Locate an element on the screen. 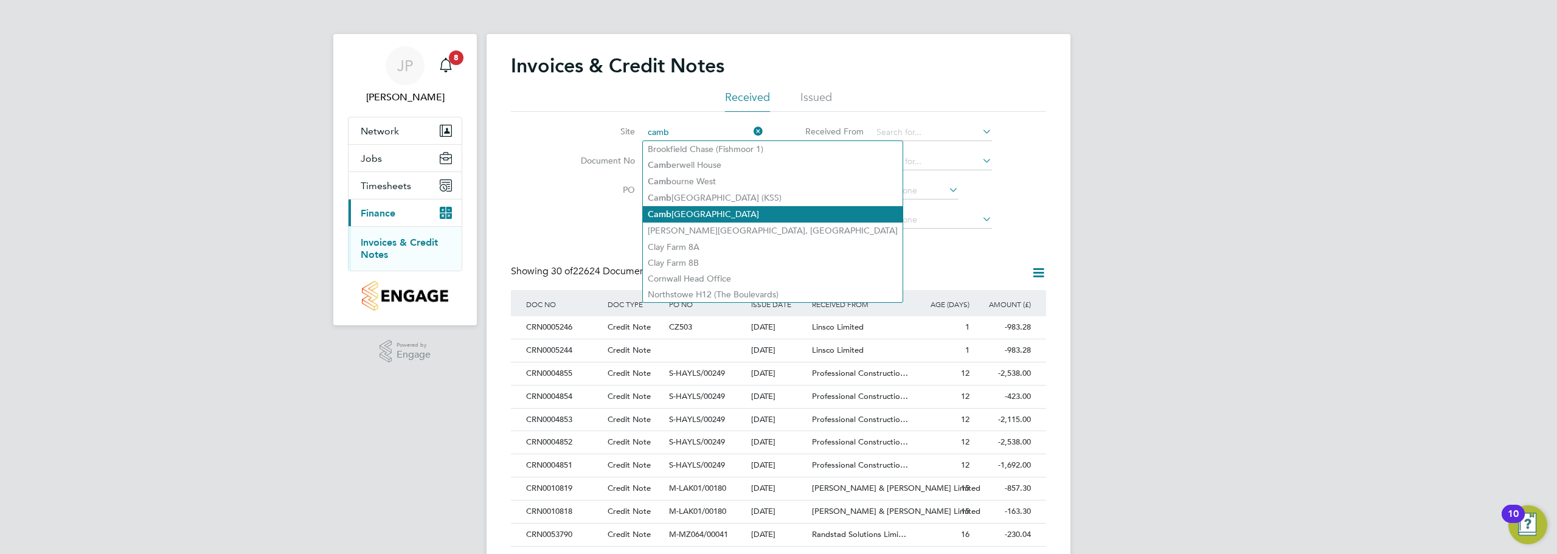 This screenshot has height=554, width=1557. span: Engage is located at coordinates (414, 355).